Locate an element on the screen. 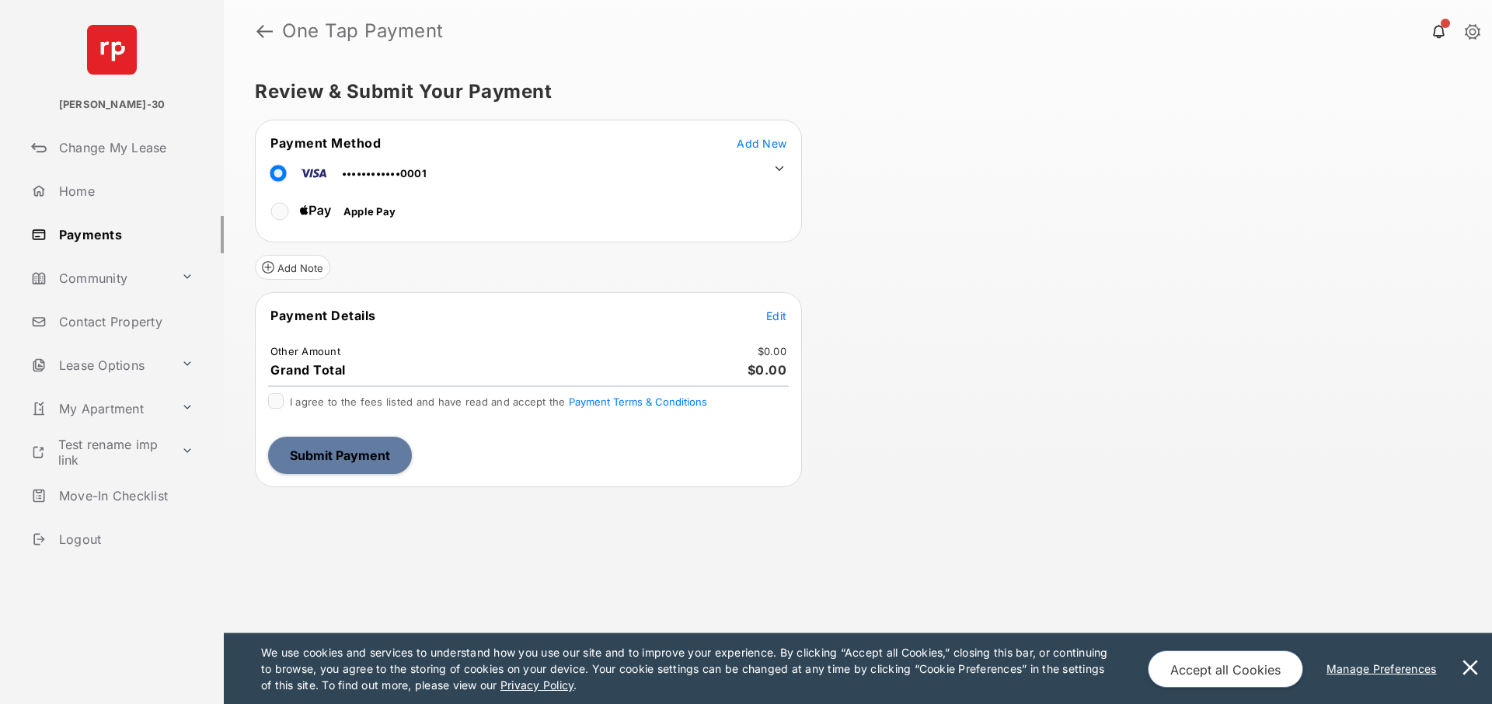 Image resolution: width=1492 pixels, height=704 pixels. button: I agree to the fees listed and have read and accept the is located at coordinates (638, 402).